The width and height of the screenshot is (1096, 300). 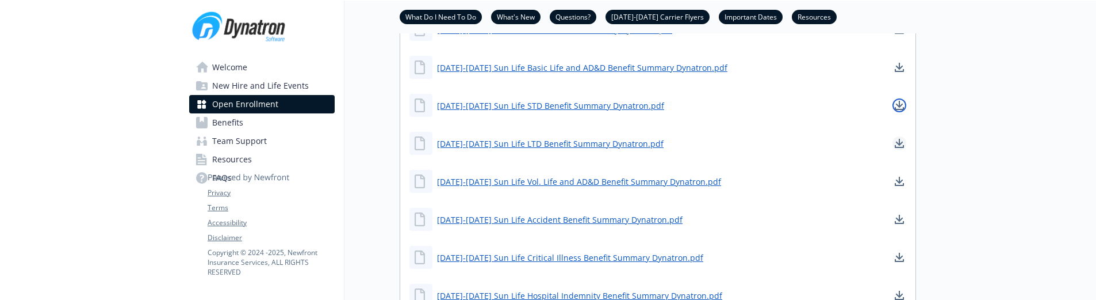 I want to click on p: Copyright © 2024 - 2025 , Newfront Insurance Services, ALL RIGHTS RESERVED, so click(x=271, y=262).